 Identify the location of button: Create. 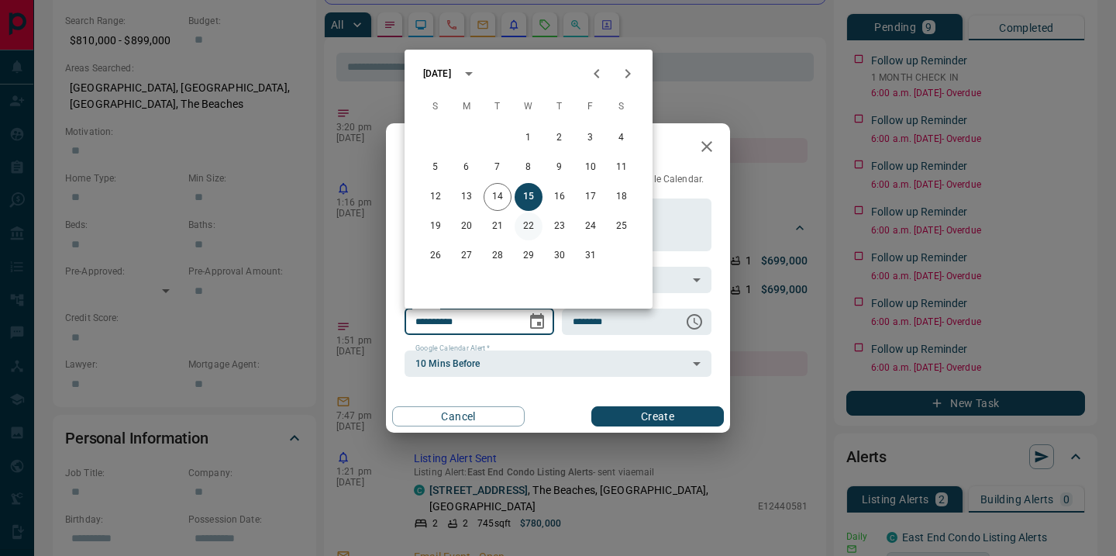
(657, 416).